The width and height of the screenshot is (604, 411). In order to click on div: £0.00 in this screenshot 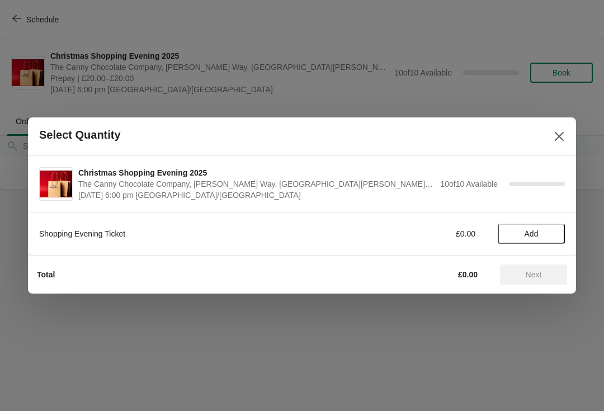, I will do `click(423, 234)`.